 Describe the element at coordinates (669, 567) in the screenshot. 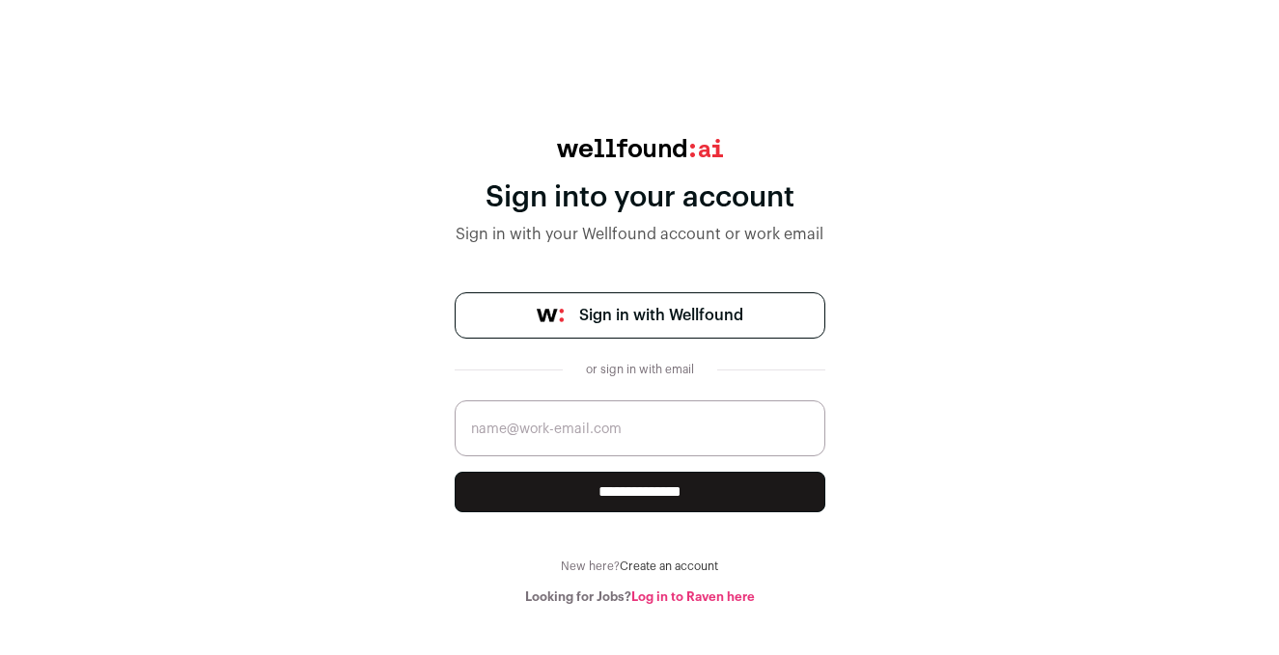

I see `a: Create an account` at that location.